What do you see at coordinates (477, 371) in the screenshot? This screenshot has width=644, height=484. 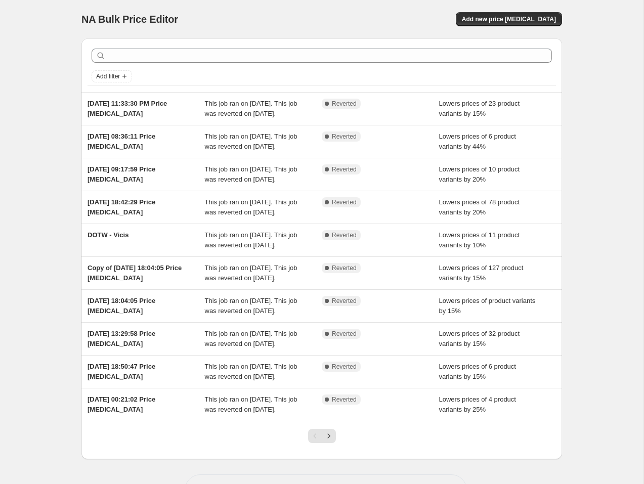 I see `span: Lowers prices of 6 product variants by 15%` at bounding box center [477, 371].